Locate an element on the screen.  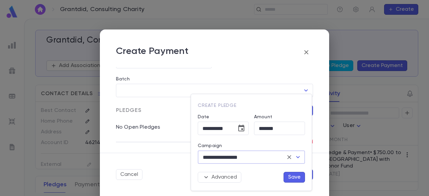
button: Advanced is located at coordinates (220, 177).